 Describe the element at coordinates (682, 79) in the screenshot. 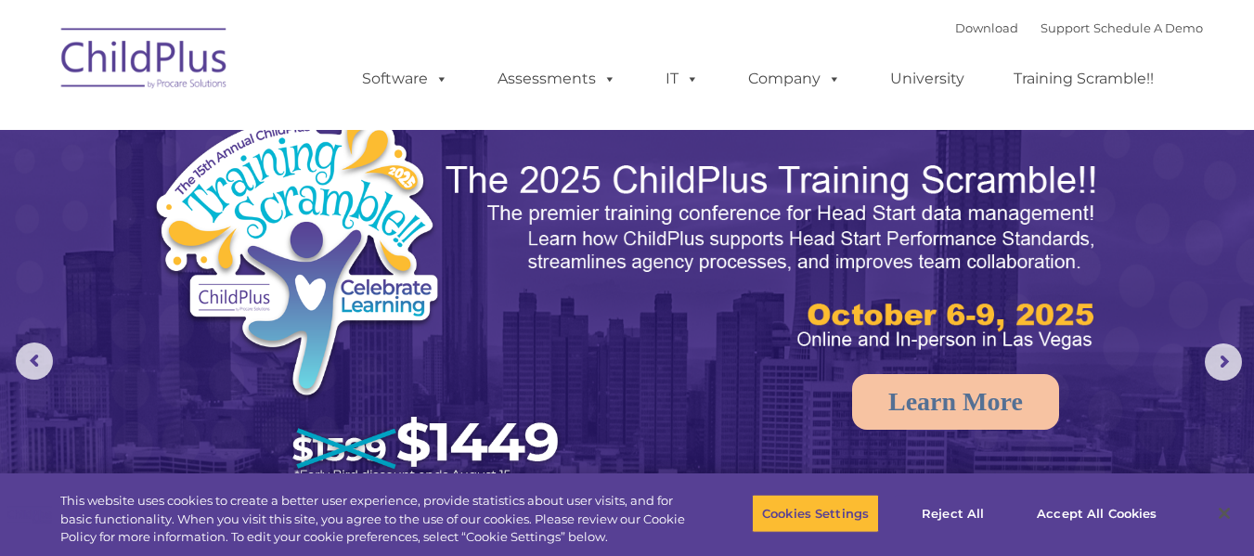

I see `a: IT` at that location.